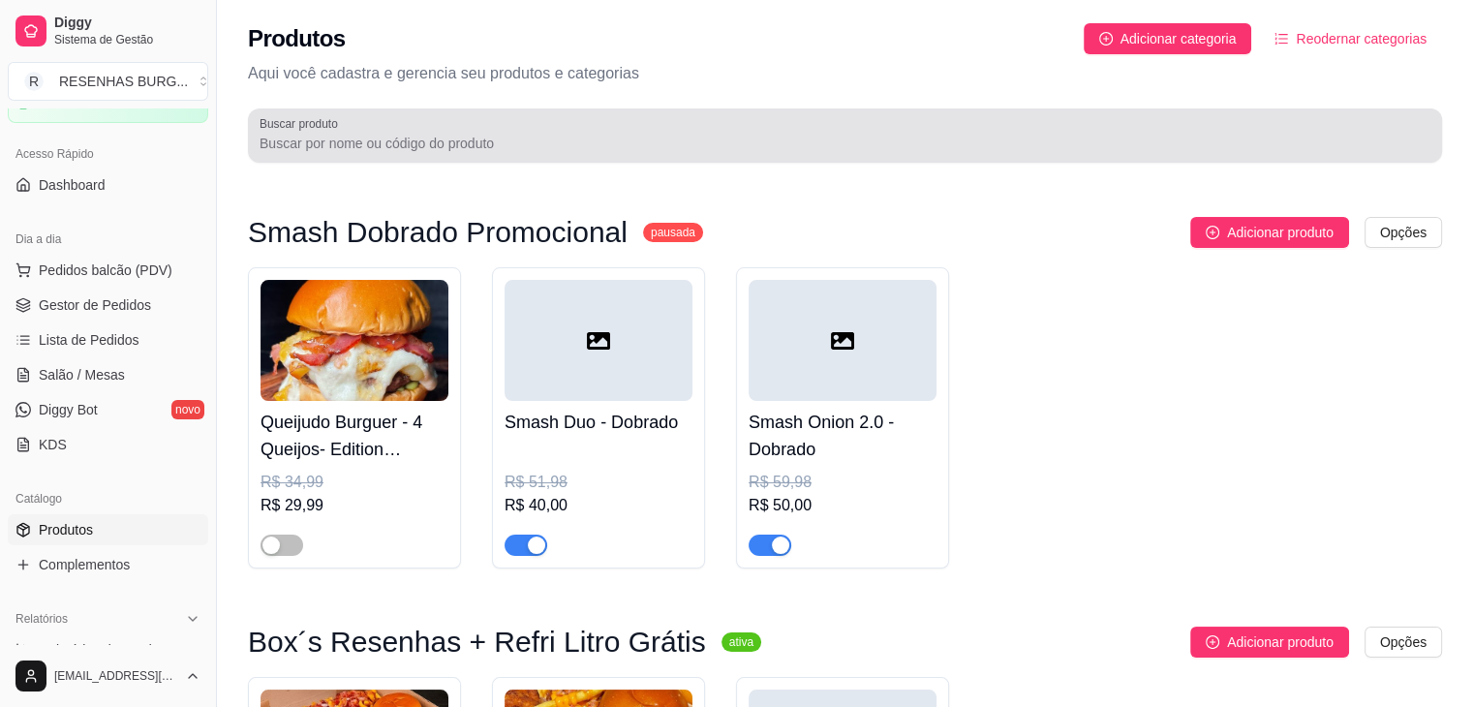 Image resolution: width=1473 pixels, height=707 pixels. Describe the element at coordinates (673, 232) in the screenshot. I see `sup: pausada` at that location.